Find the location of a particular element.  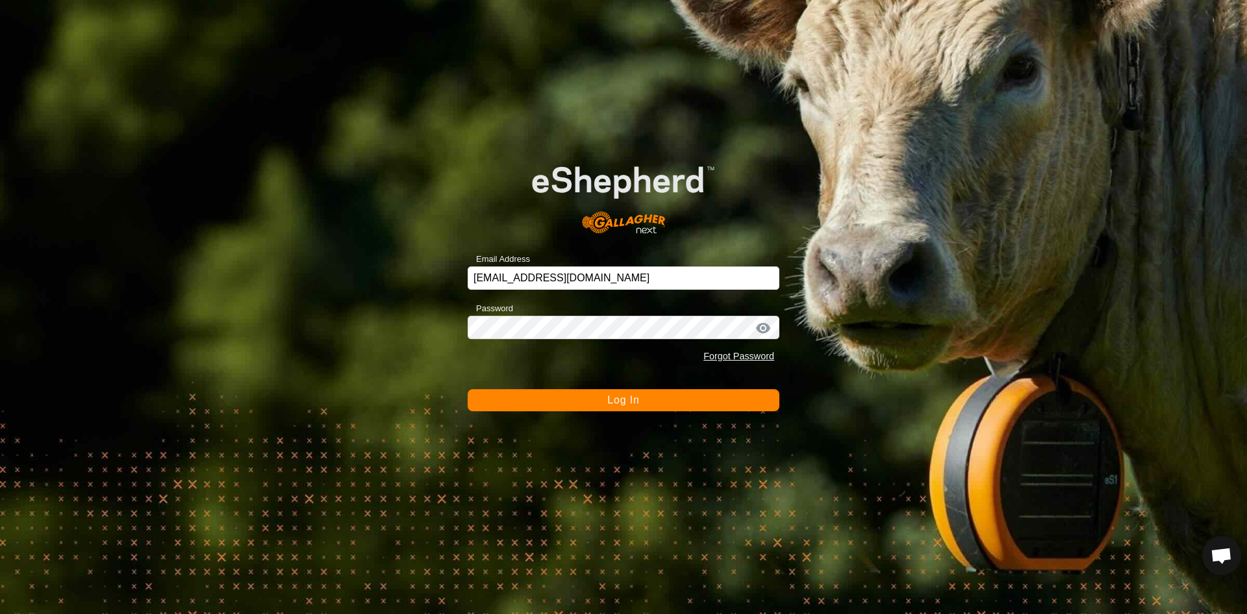

a: Forgot Password is located at coordinates (738, 356).